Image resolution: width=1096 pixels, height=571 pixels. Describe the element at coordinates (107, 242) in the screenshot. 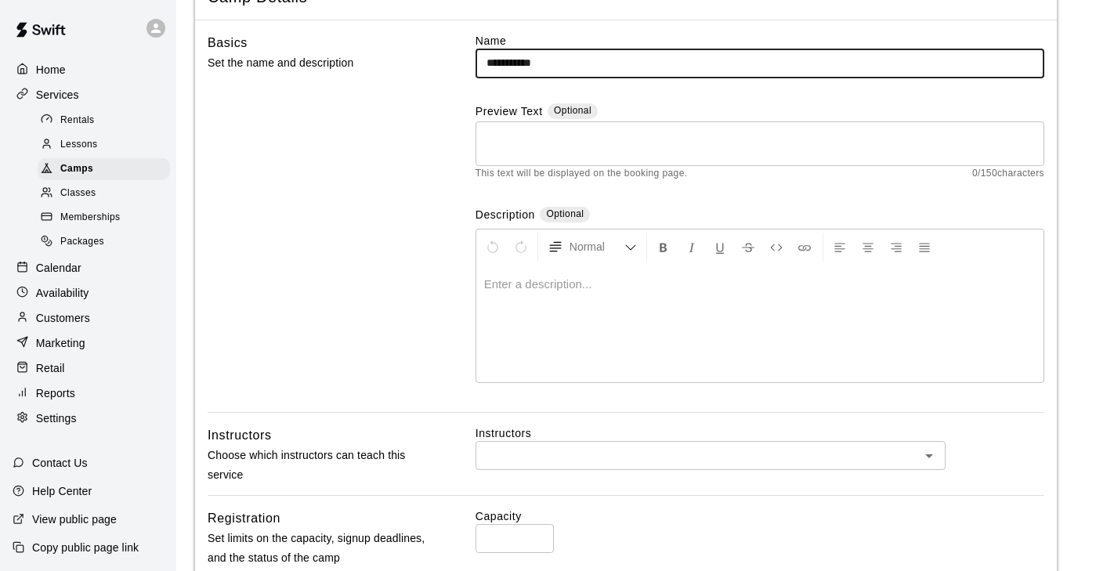

I see `a: Packages` at that location.